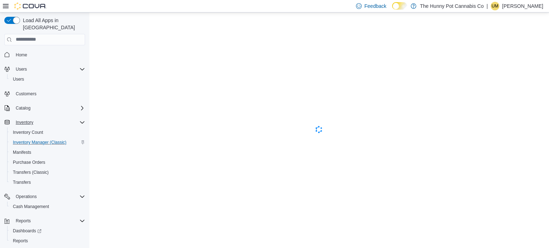 The height and width of the screenshot is (248, 549). I want to click on span: Feedback, so click(375, 6).